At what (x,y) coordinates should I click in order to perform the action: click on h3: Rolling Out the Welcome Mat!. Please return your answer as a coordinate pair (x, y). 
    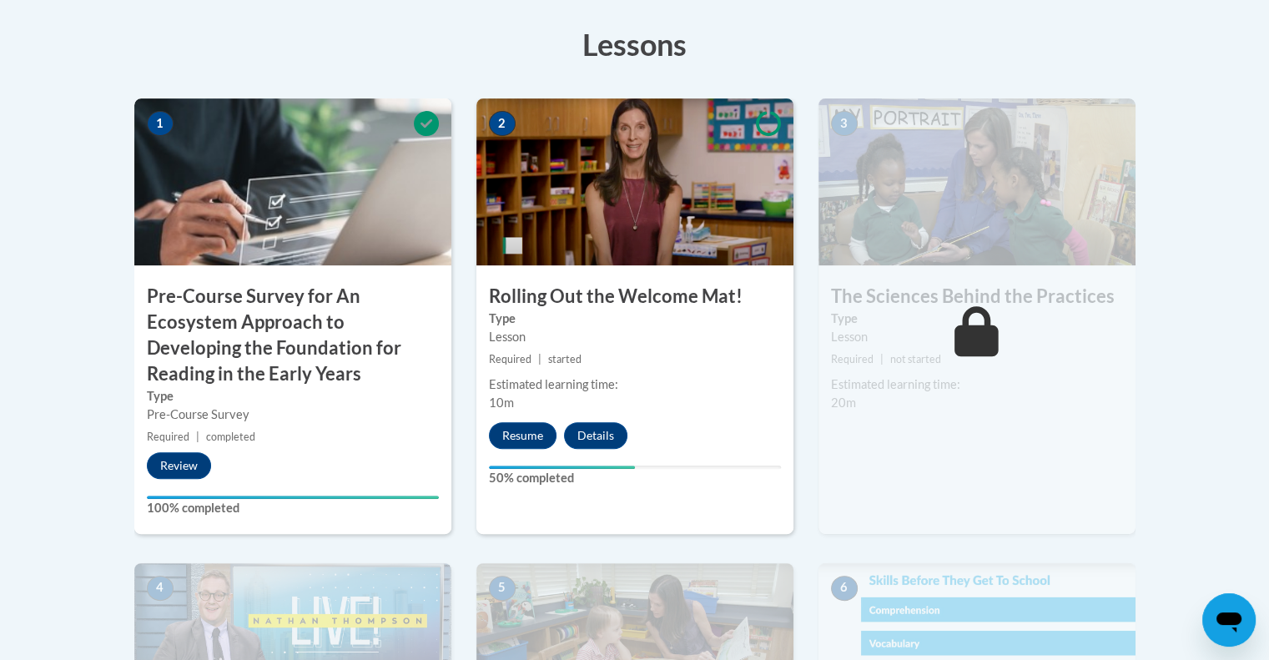
    Looking at the image, I should click on (635, 296).